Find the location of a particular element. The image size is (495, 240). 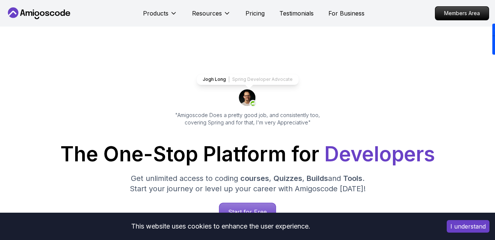

a: Start for Free is located at coordinates (247, 212).